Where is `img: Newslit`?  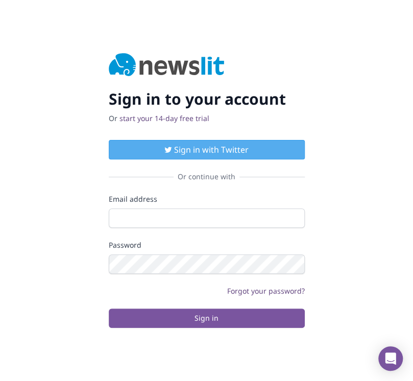 img: Newslit is located at coordinates (166, 65).